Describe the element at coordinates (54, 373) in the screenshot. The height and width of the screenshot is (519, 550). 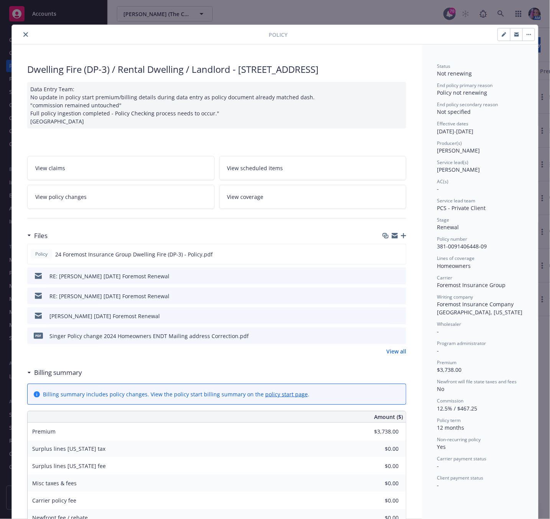
I see `div: Billing summary` at that location.